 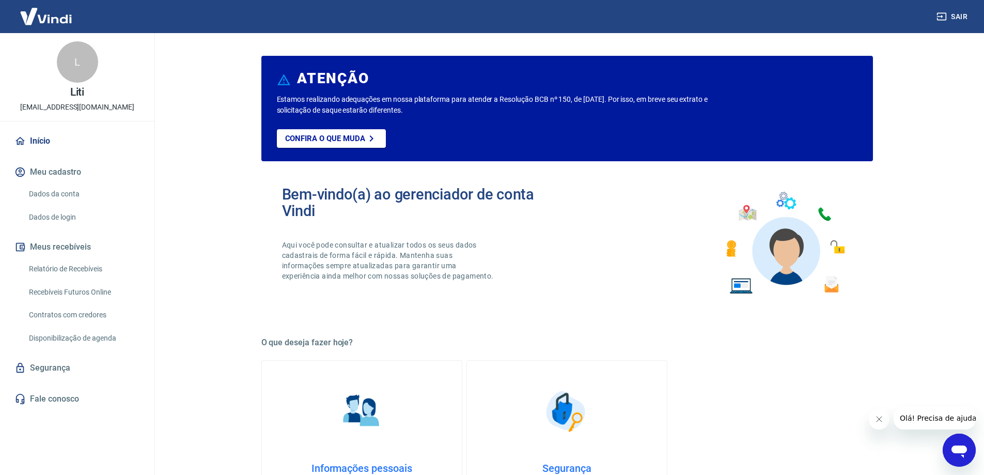 What do you see at coordinates (362, 468) in the screenshot?
I see `h4: Informações pessoais` at bounding box center [362, 468].